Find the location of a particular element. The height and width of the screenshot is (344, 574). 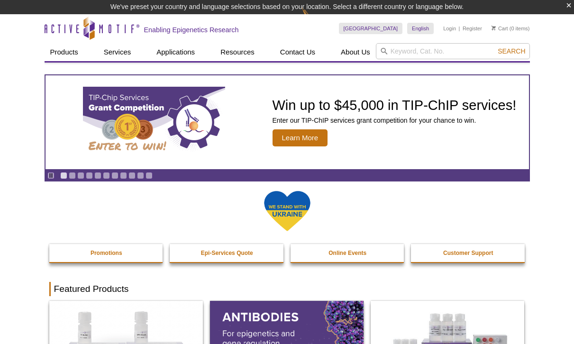

a: Go to slide 3 is located at coordinates (81, 175).